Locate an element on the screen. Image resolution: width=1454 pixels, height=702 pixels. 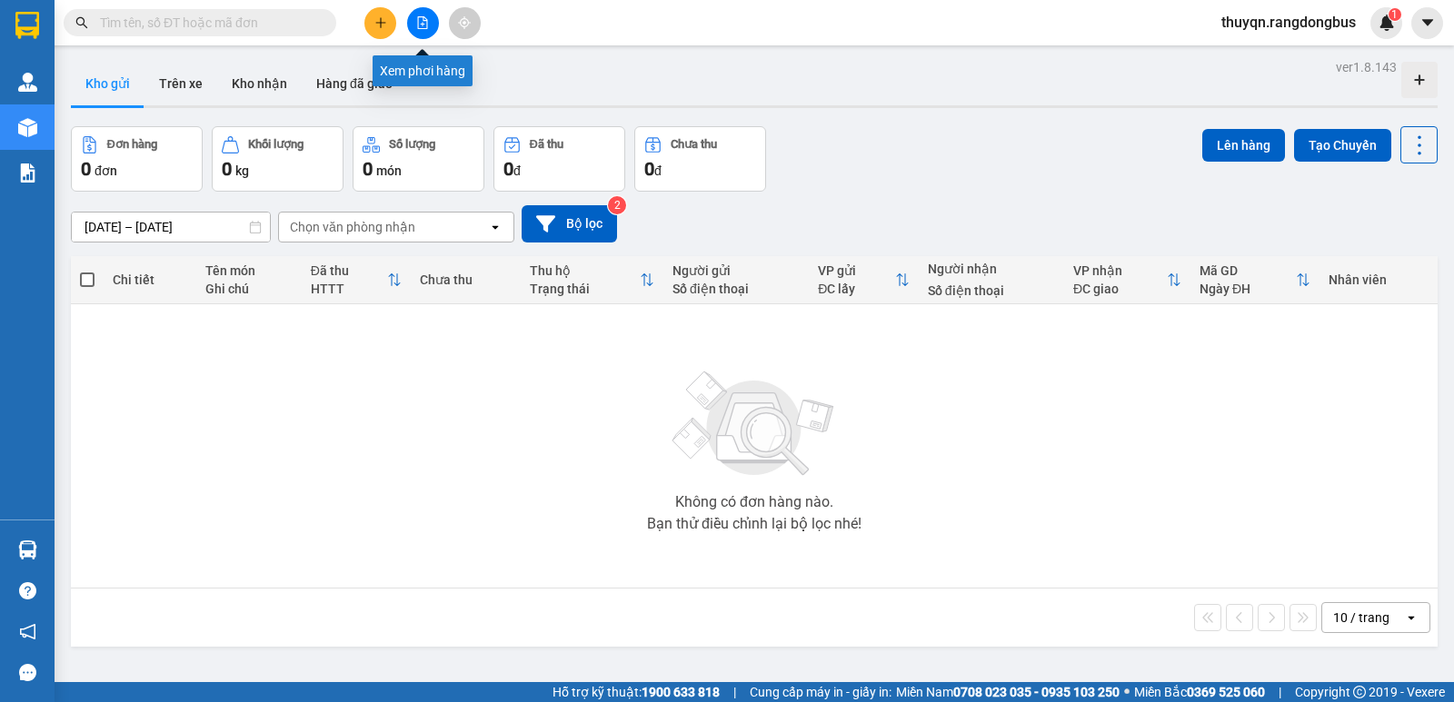
strong: 0708 023 035 - 0935 103 250 is located at coordinates (1036, 692).